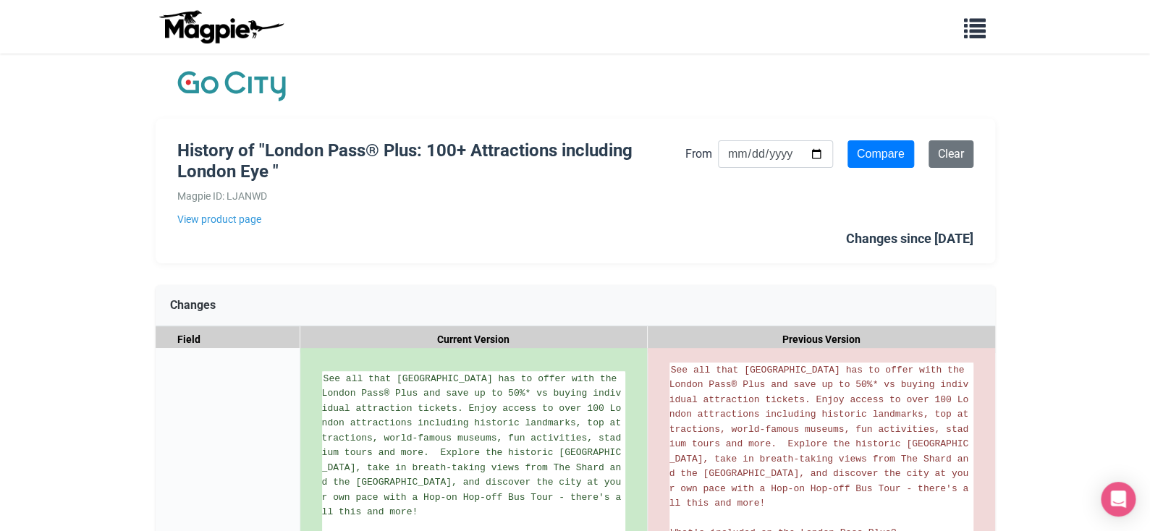 This screenshot has width=1150, height=531. I want to click on img: logo-ab69f6fb50320c5b225c76a69d11143b.png, so click(221, 27).